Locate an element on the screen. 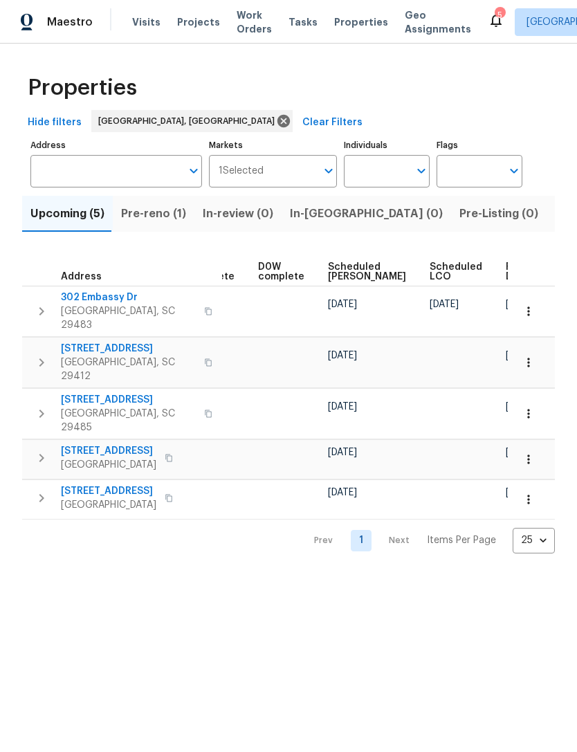 Image resolution: width=577 pixels, height=752 pixels. span: Scheduled LCO is located at coordinates (456, 272).